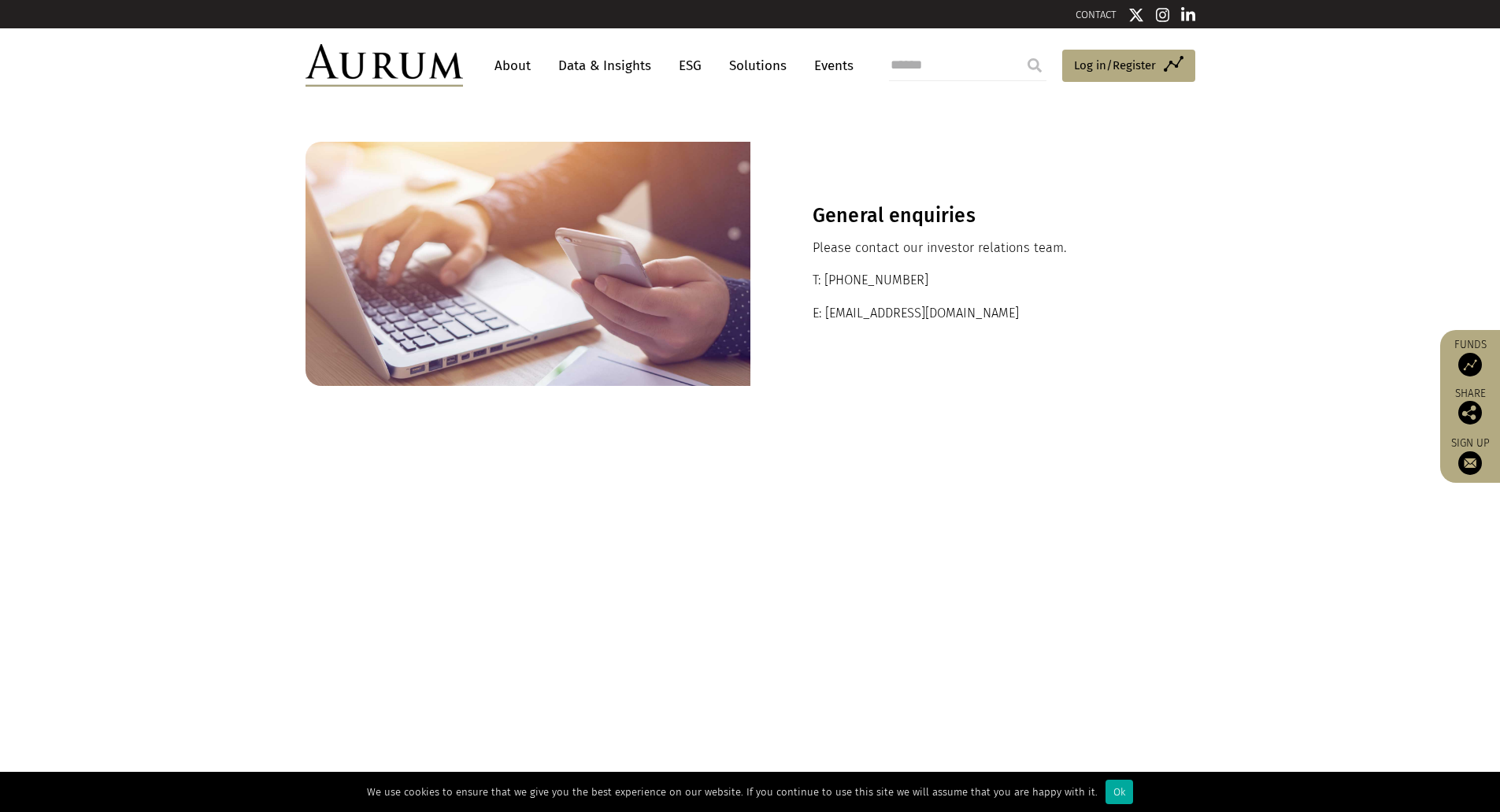 This screenshot has height=812, width=1500. I want to click on a: About, so click(513, 65).